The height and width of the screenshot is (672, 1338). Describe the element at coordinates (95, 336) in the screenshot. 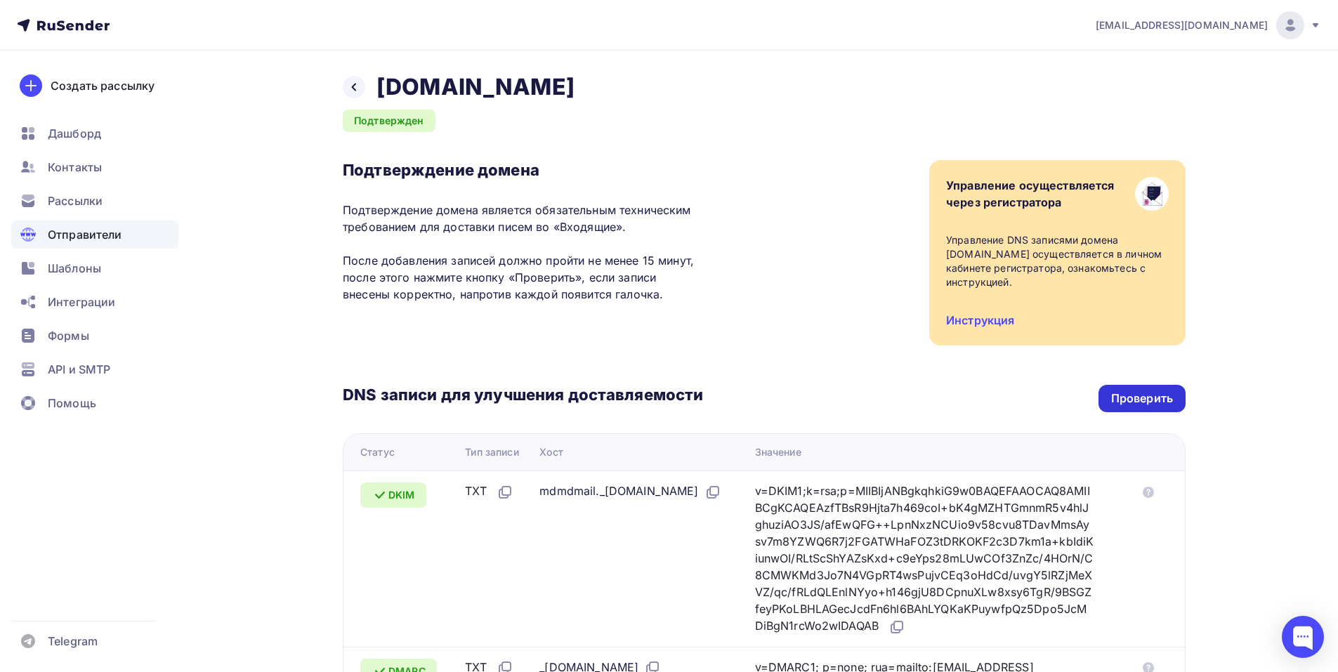

I see `a: Формы` at that location.